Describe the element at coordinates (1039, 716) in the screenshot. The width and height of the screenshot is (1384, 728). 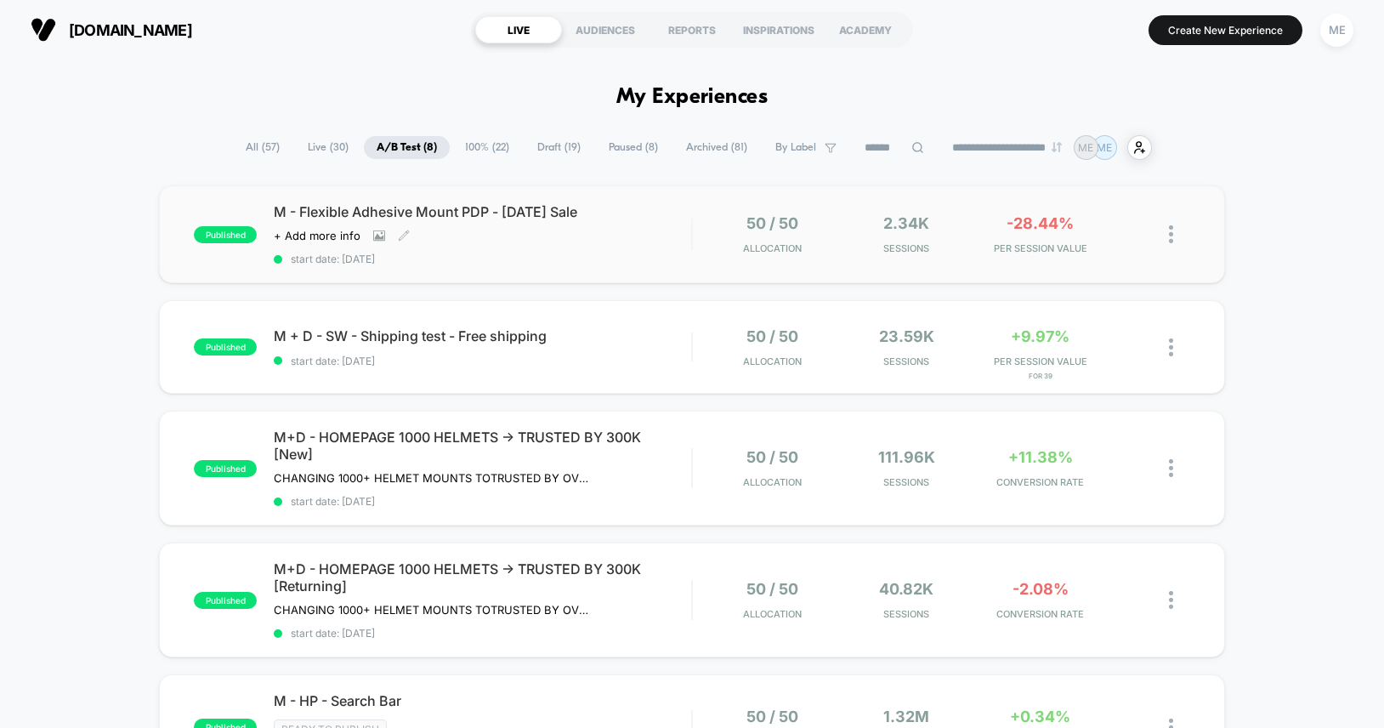
I see `span: +0.34%` at that location.